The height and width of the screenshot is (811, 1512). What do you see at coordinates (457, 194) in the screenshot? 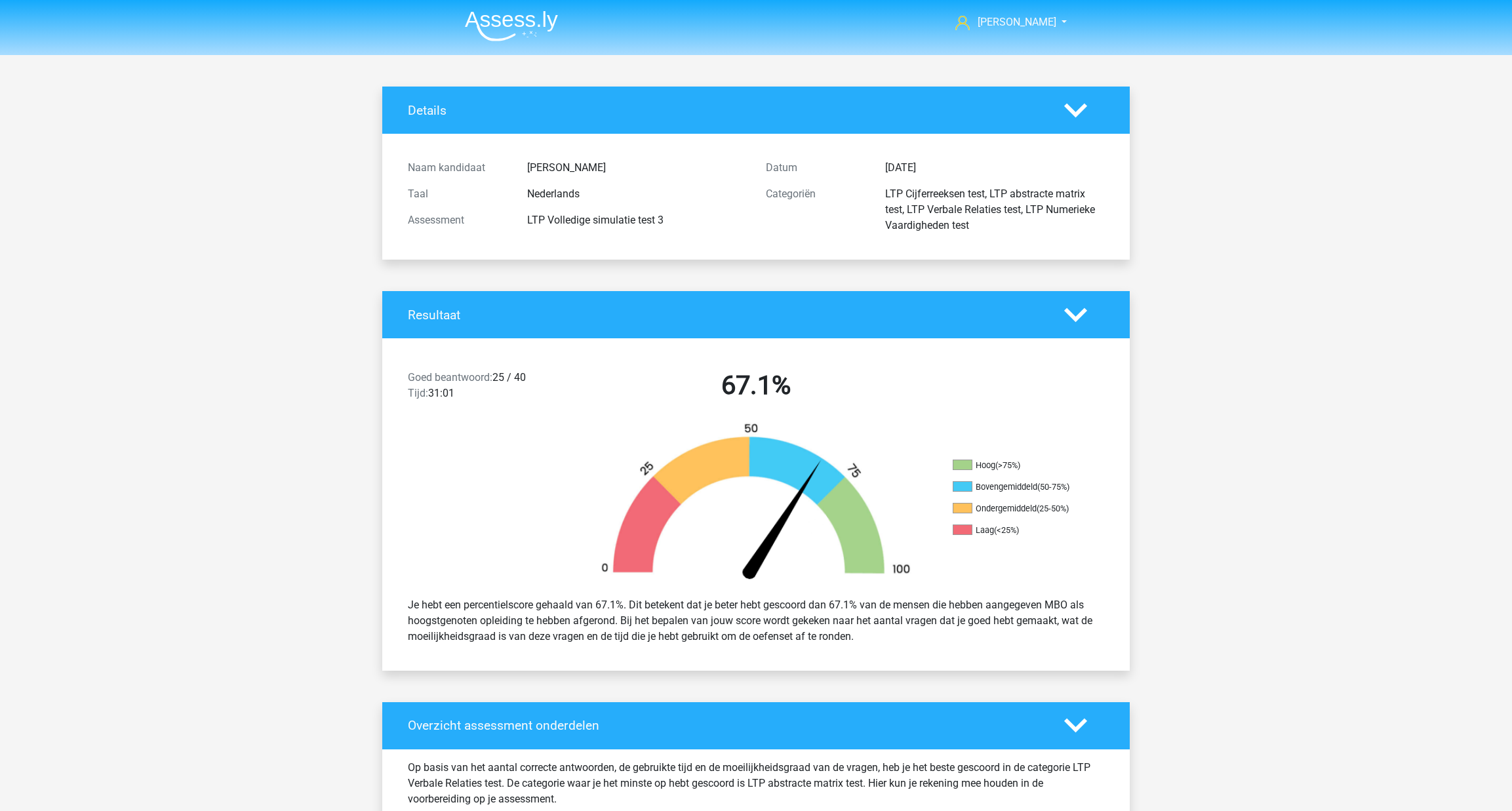
I see `div: Taal` at bounding box center [457, 194].